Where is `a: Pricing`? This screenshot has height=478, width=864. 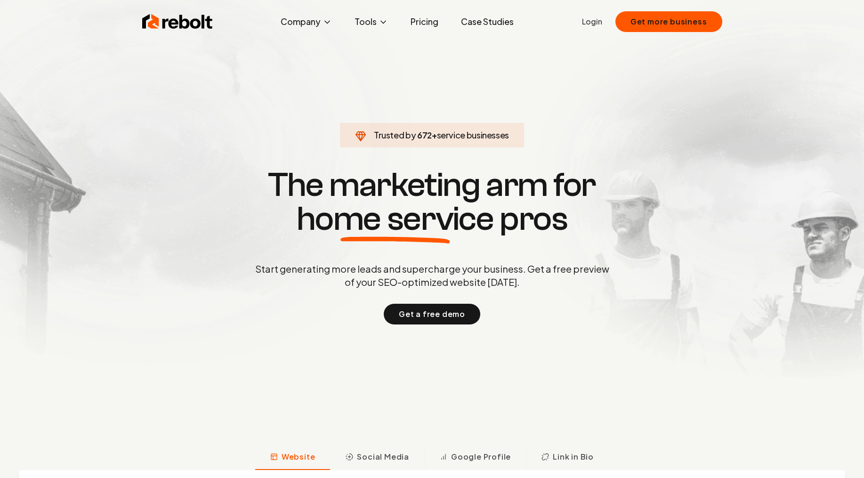 a: Pricing is located at coordinates (424, 22).